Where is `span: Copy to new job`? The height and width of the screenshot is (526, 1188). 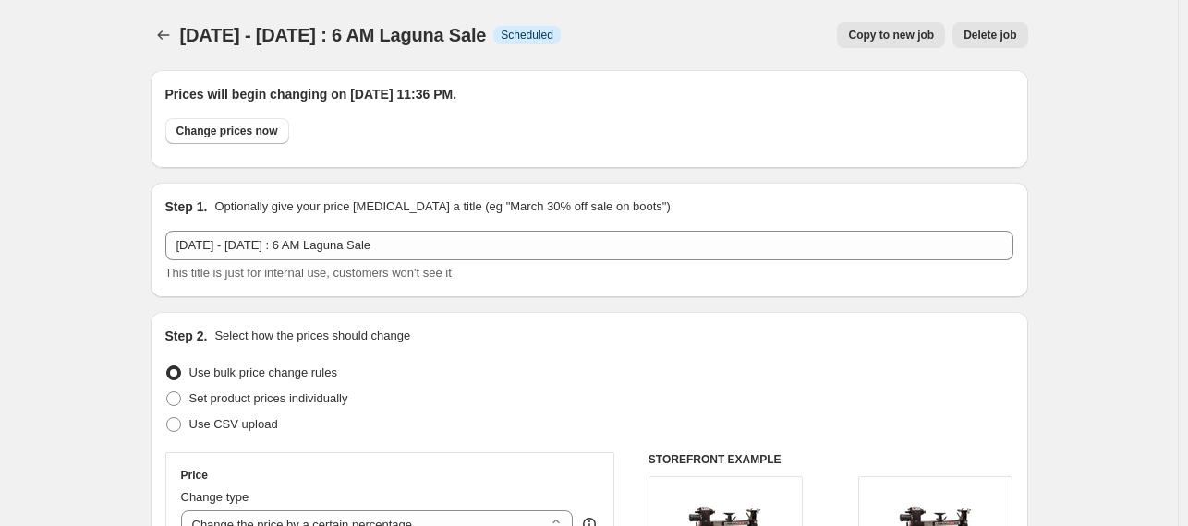
span: Copy to new job is located at coordinates (890, 35).